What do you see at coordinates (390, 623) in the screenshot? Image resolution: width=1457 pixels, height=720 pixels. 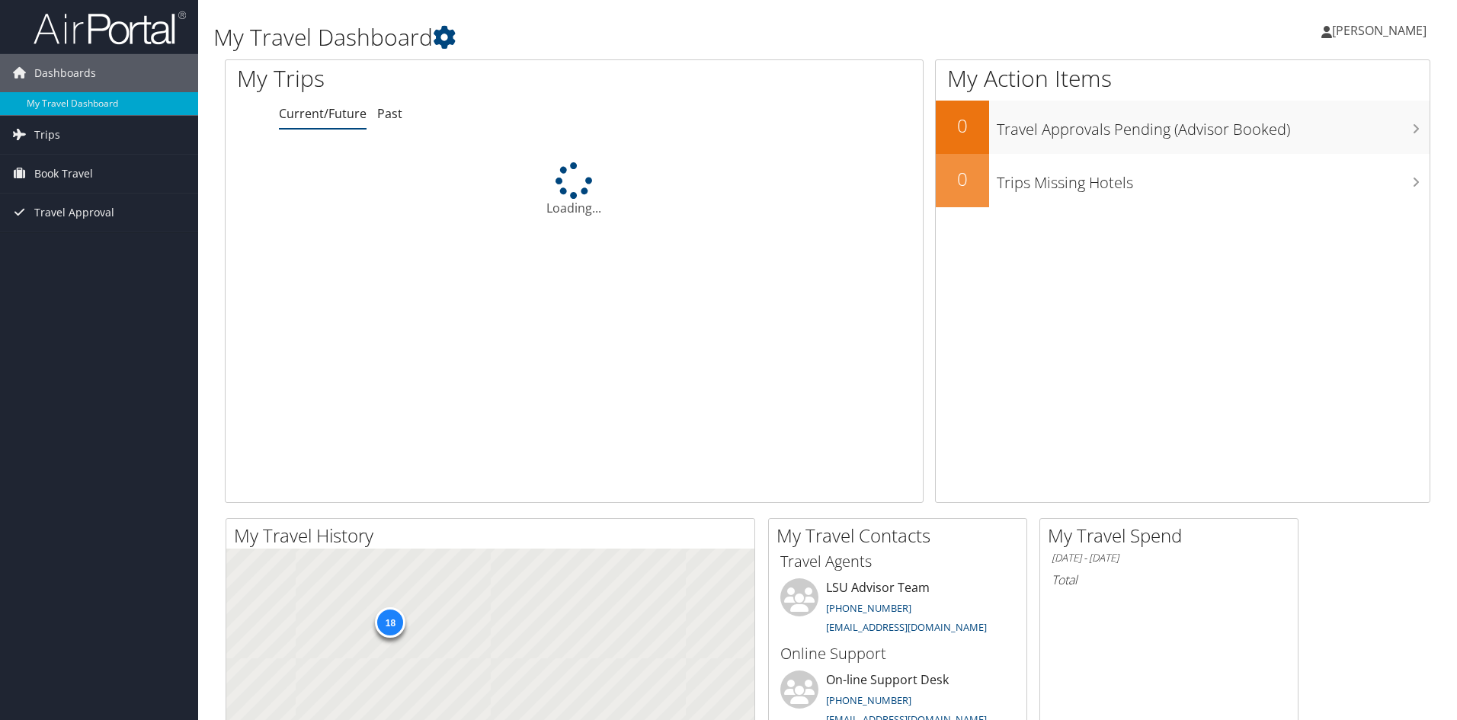 I see `div: 18` at bounding box center [390, 623].